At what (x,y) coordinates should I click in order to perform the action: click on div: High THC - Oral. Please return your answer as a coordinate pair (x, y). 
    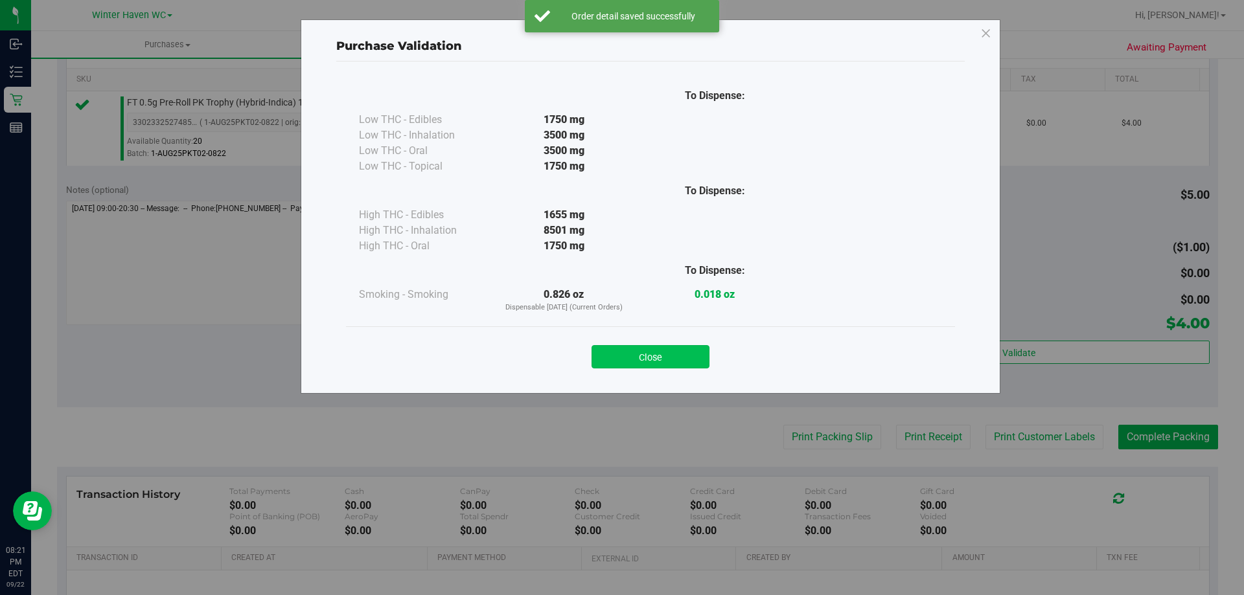
    Looking at the image, I should click on (424, 246).